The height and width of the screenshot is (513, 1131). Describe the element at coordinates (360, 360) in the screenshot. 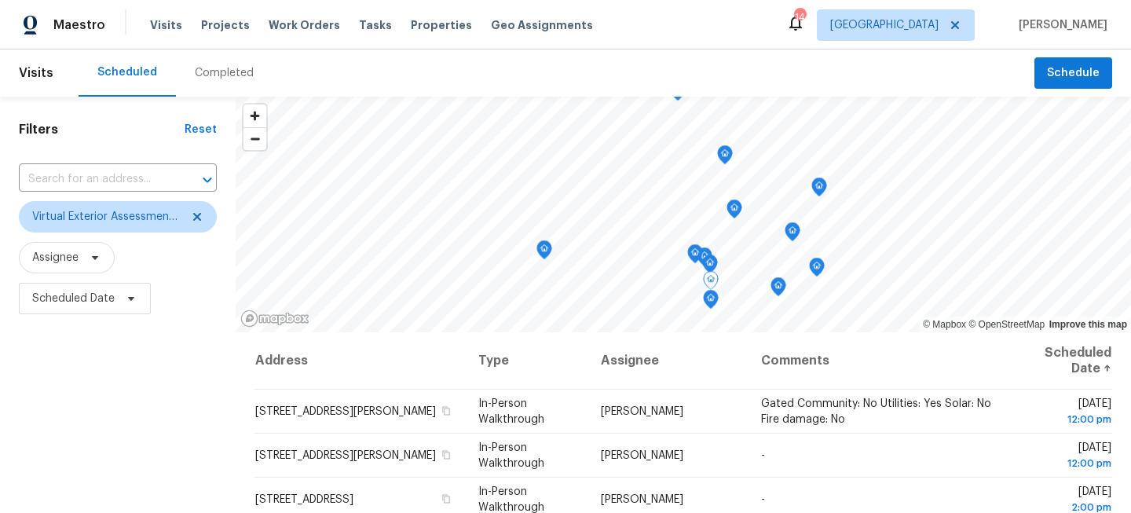

I see `th: Address` at that location.